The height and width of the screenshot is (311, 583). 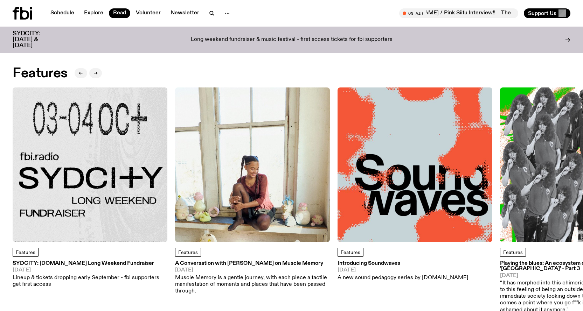 I want to click on a: Explore, so click(x=93, y=13).